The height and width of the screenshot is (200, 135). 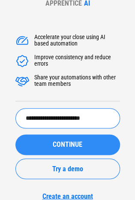 What do you see at coordinates (67, 145) in the screenshot?
I see `span: CONTINUE` at bounding box center [67, 145].